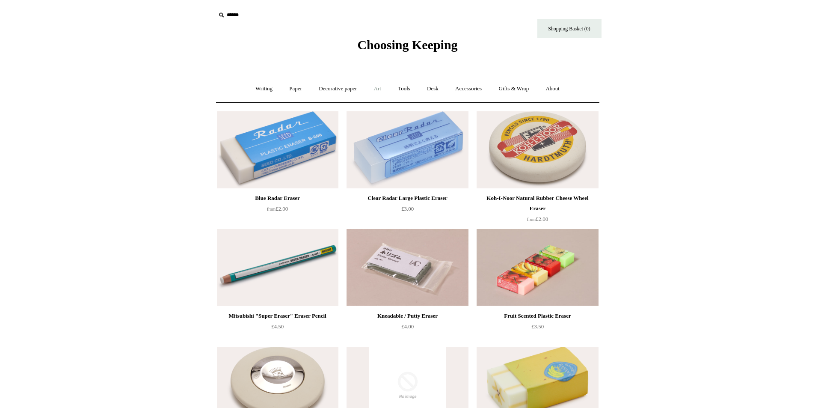  What do you see at coordinates (404, 89) in the screenshot?
I see `a: Tools` at bounding box center [404, 89].